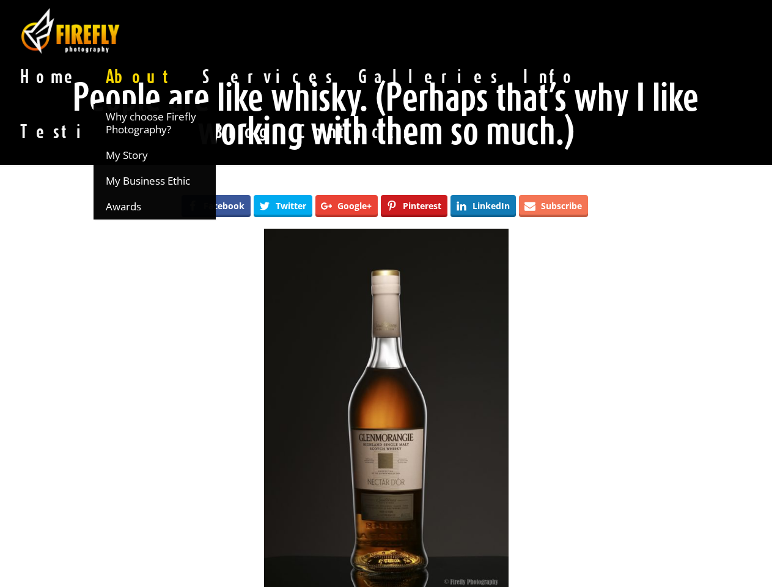 The image size is (772, 587). What do you see at coordinates (142, 76) in the screenshot?
I see `span: About` at bounding box center [142, 76].